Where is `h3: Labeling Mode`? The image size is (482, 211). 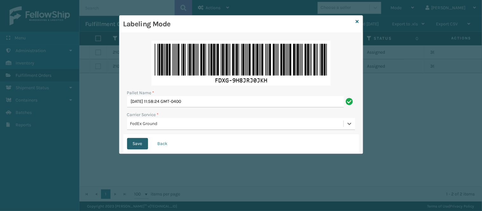
h3: Labeling Mode is located at coordinates (238, 24).